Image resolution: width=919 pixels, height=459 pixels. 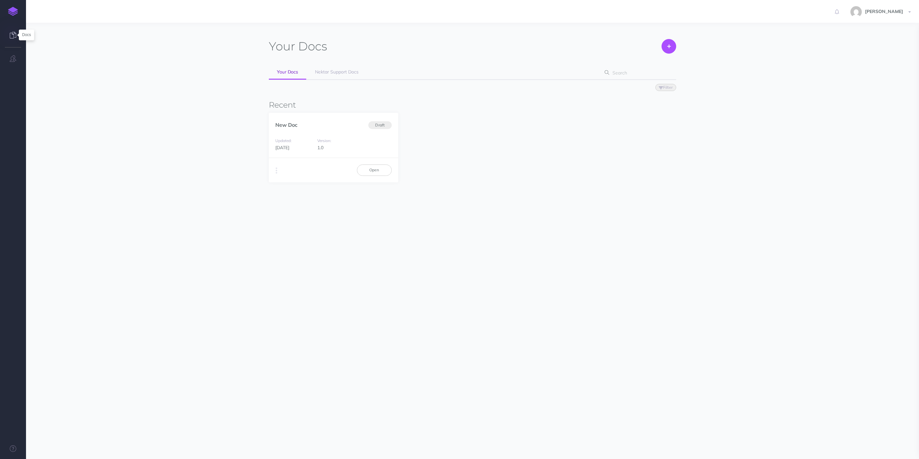 What do you see at coordinates (856, 12) in the screenshot?
I see `img: b2b077c0bbc9763f10f4ffc7f96e4137.jpg` at bounding box center [856, 12].